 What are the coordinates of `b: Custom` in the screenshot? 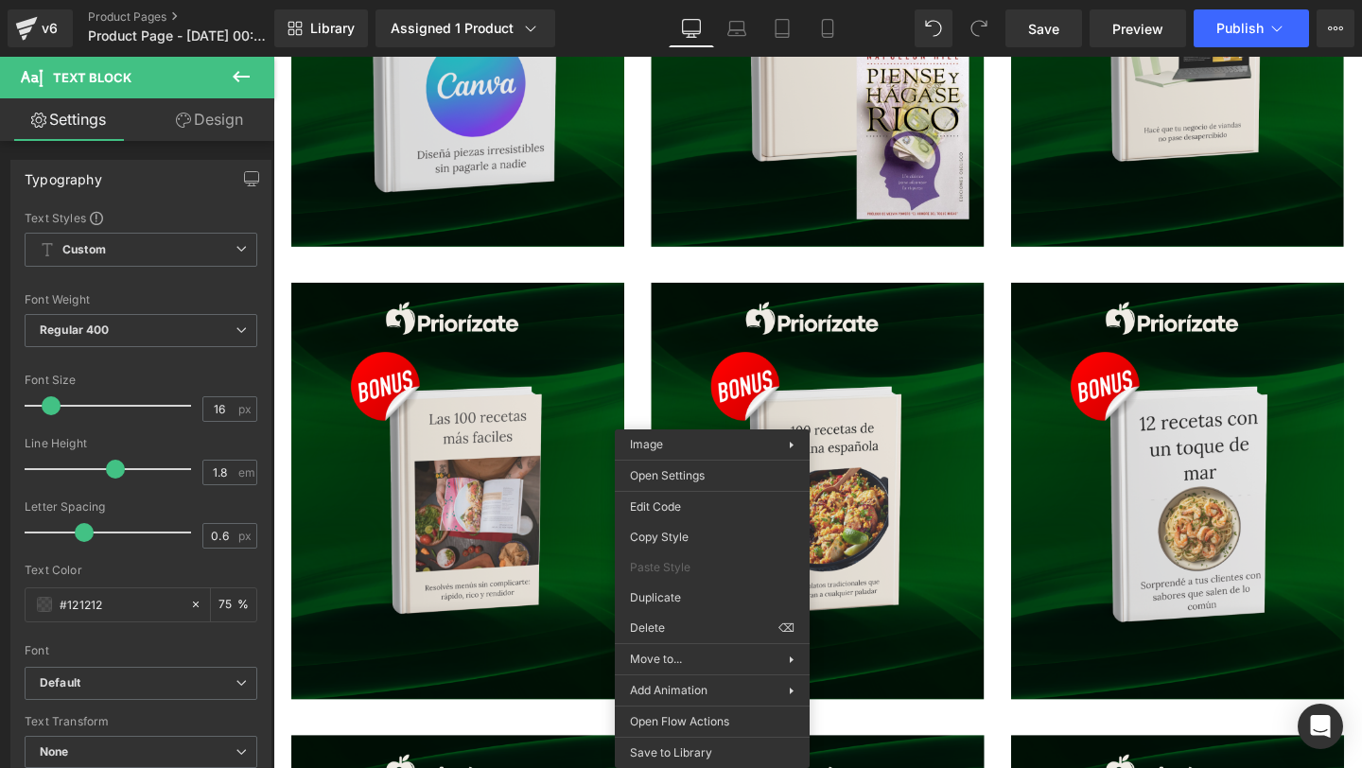 It's located at (84, 250).